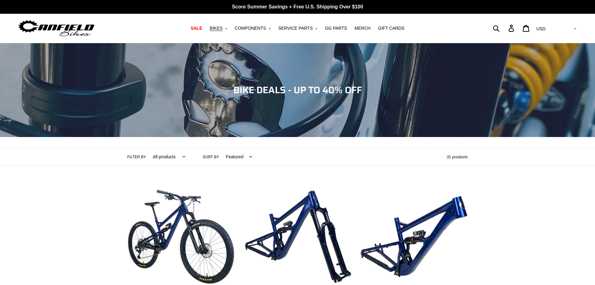  What do you see at coordinates (457, 157) in the screenshot?
I see `span: 31 products` at bounding box center [457, 157].